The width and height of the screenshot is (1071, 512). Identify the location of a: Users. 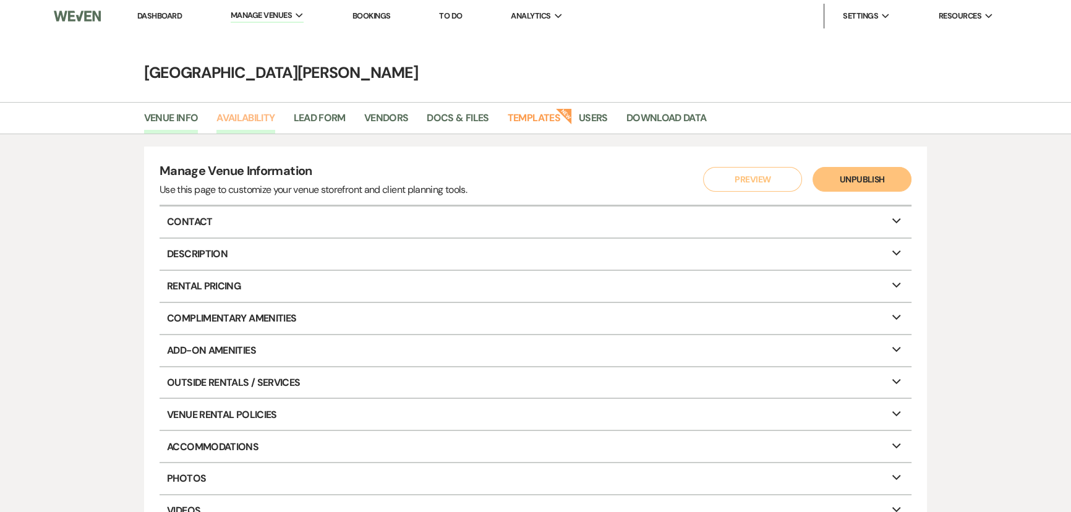
(593, 122).